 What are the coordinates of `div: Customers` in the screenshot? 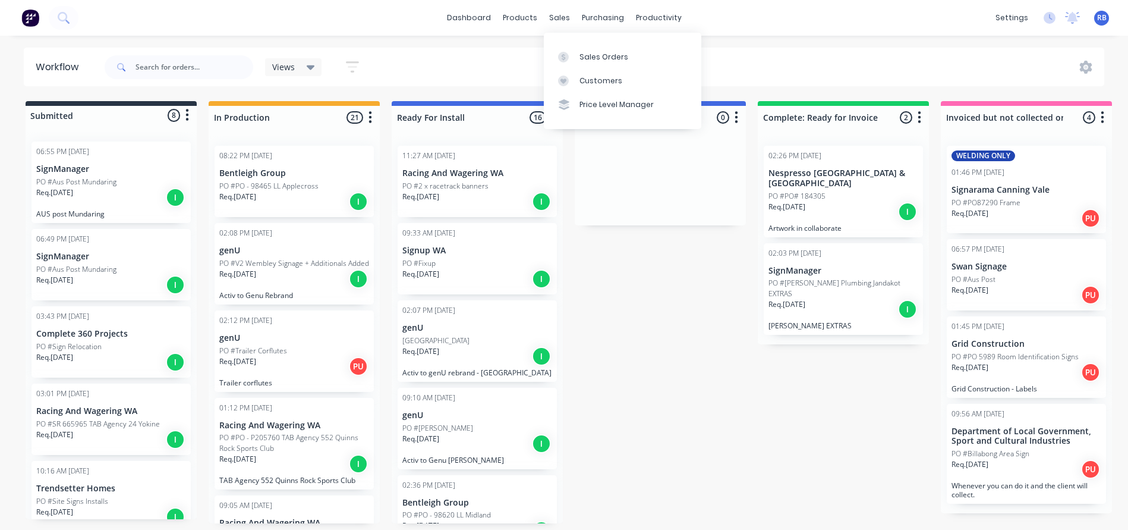 It's located at (601, 81).